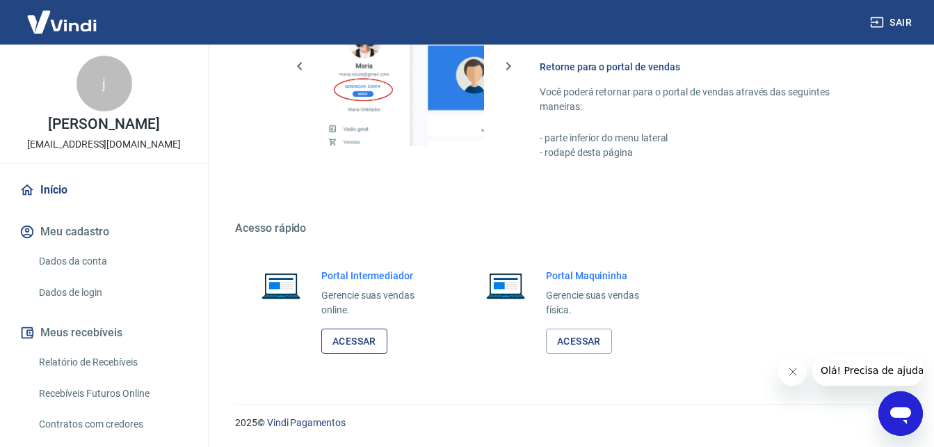 The image size is (934, 447). Describe the element at coordinates (112, 292) in the screenshot. I see `a: Dados de login` at that location.